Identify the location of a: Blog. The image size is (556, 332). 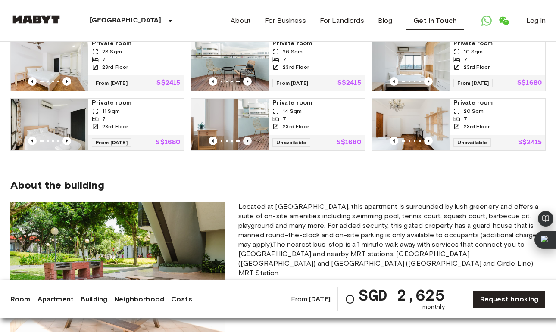
(385, 21).